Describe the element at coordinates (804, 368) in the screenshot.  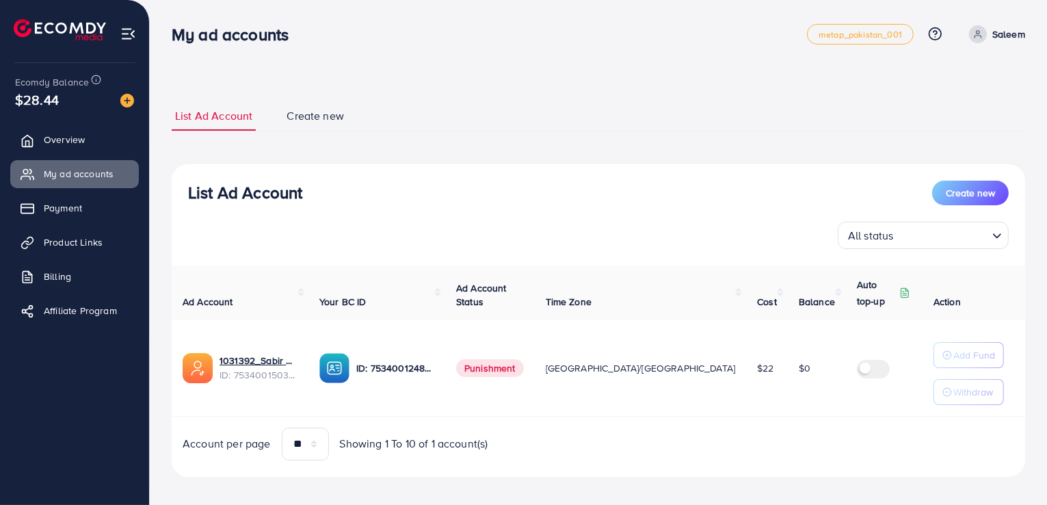
I see `span: $0` at that location.